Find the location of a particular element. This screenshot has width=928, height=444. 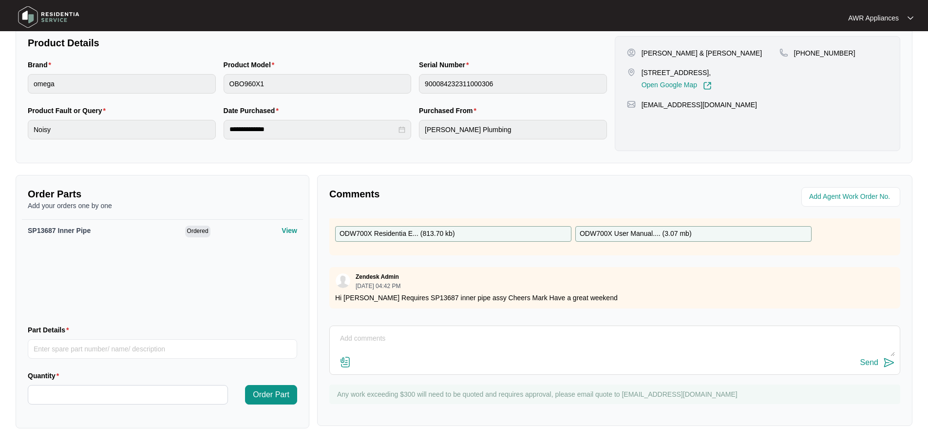

p: Product Details is located at coordinates (317, 43).